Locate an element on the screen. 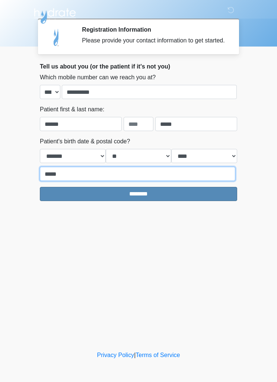 This screenshot has height=382, width=277. a: Terms of Service is located at coordinates (157, 355).